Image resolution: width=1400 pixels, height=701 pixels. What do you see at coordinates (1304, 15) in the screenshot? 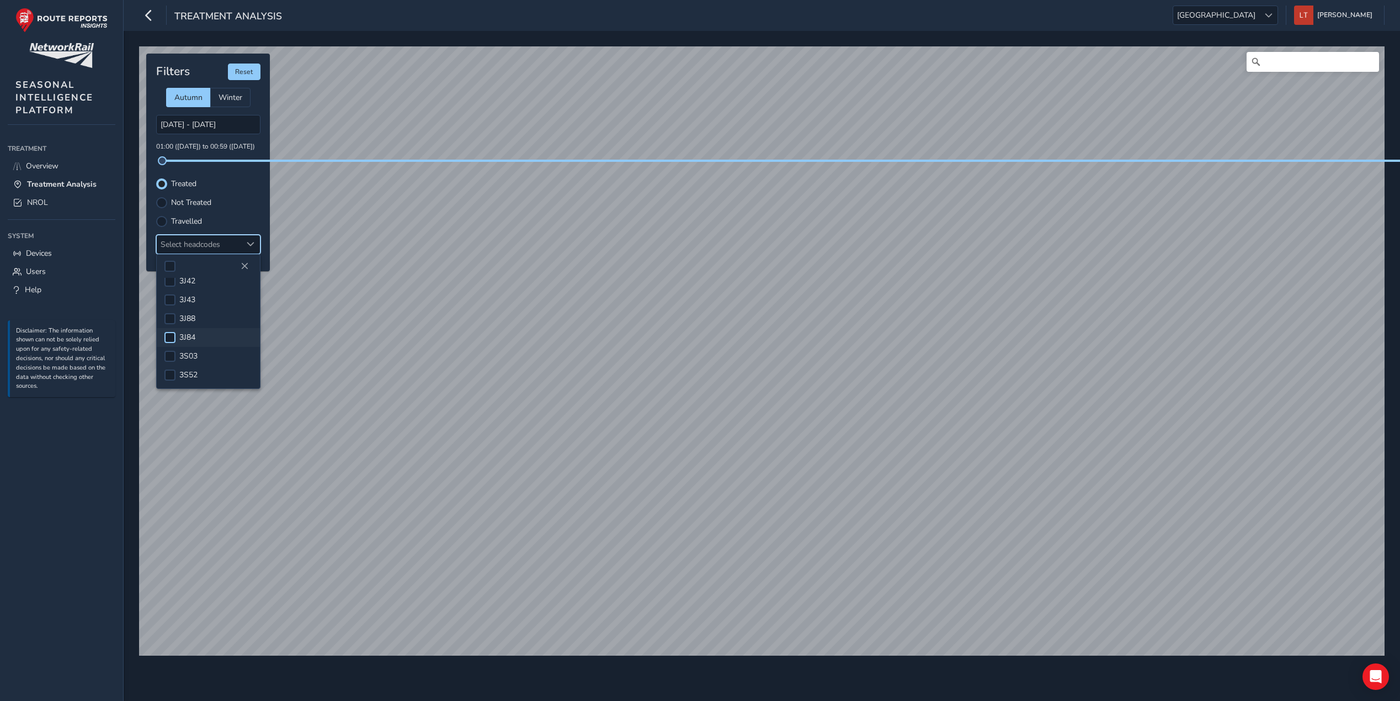
I see `img: diamond-layout` at bounding box center [1304, 15].